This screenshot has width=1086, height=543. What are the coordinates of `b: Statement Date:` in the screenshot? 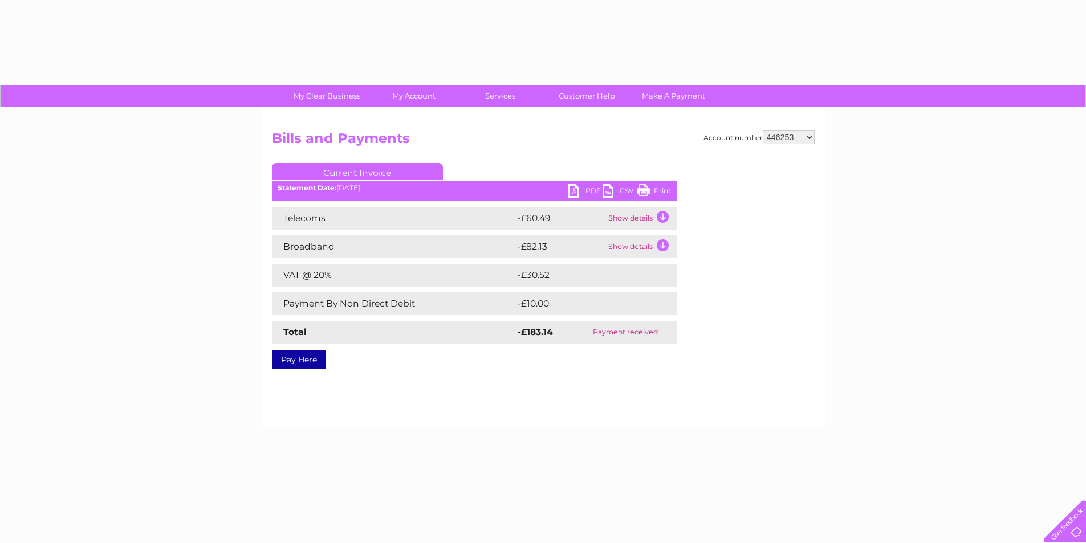 It's located at (307, 188).